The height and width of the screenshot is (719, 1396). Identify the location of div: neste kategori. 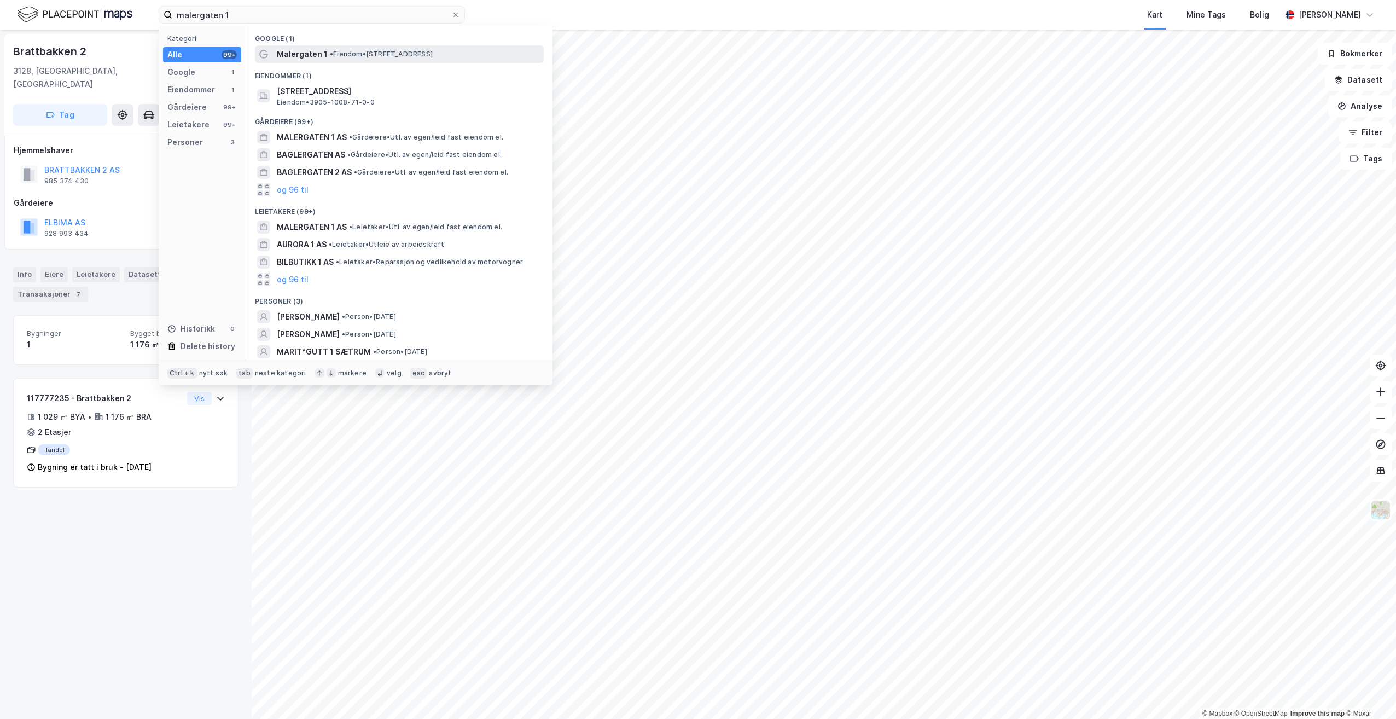
(281, 373).